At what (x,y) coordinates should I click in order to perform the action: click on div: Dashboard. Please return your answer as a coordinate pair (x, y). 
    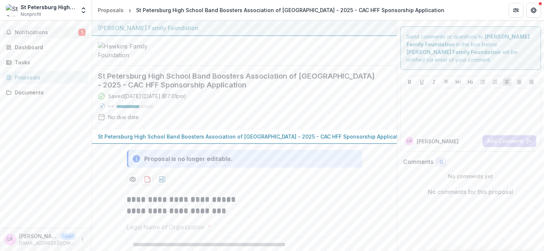
    Looking at the image, I should click on (49, 47).